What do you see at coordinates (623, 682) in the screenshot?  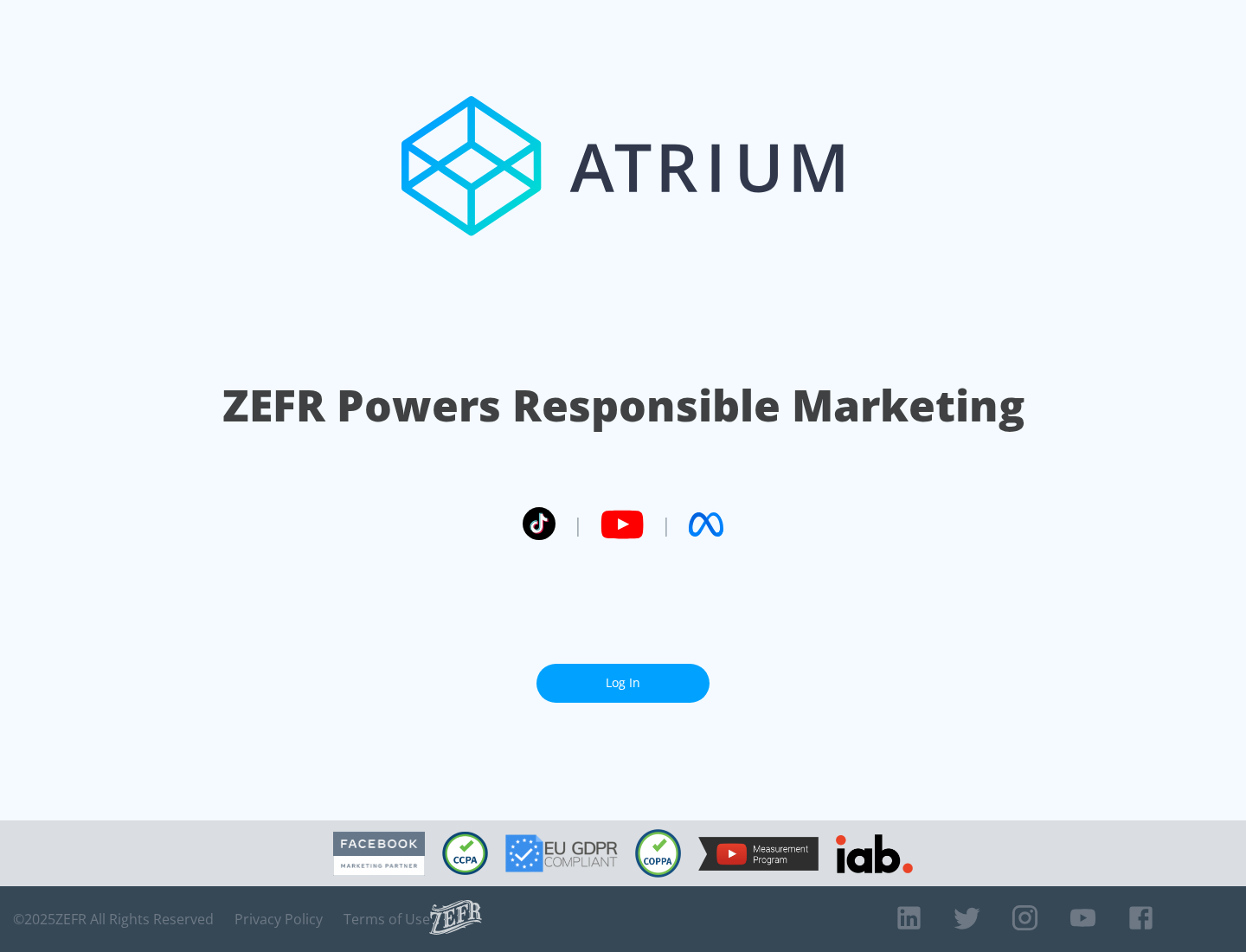 I see `a: Log In` at bounding box center [623, 682].